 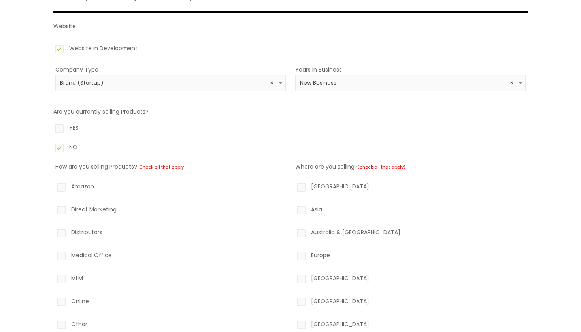 I want to click on label: Company Type, so click(x=77, y=70).